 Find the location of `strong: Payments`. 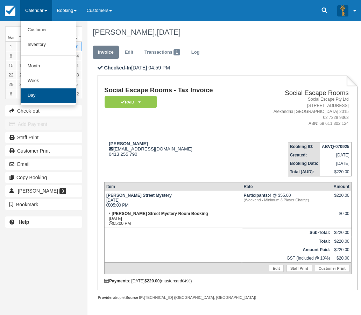

strong: Payments is located at coordinates (117, 281).